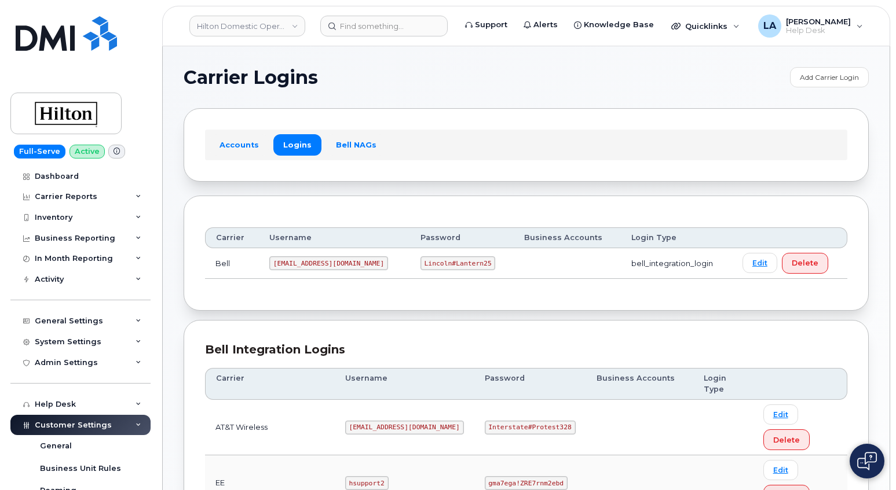  What do you see at coordinates (232, 263) in the screenshot?
I see `td: Bell` at bounding box center [232, 263].